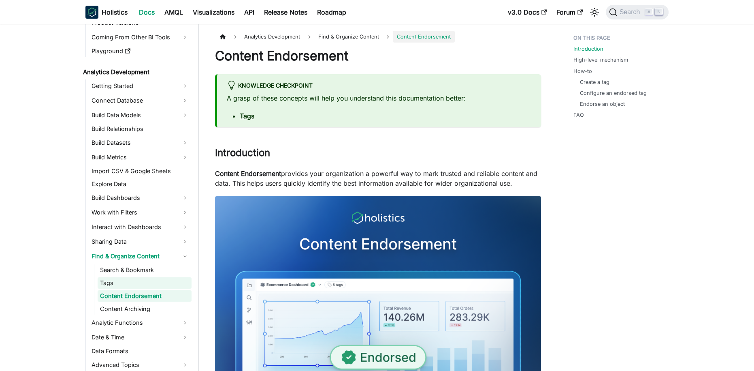 This screenshot has height=371, width=754. What do you see at coordinates (659, 12) in the screenshot?
I see `kbd: K` at bounding box center [659, 12].